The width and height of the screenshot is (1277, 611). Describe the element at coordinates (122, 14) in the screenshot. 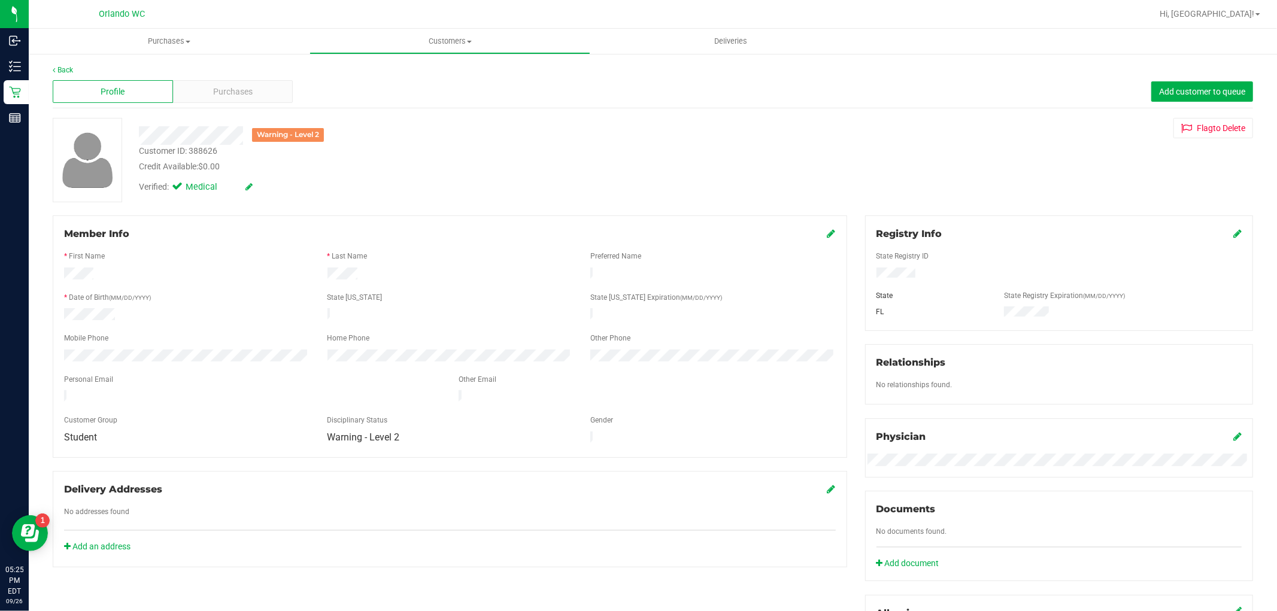

I see `span: Orlando WC` at that location.